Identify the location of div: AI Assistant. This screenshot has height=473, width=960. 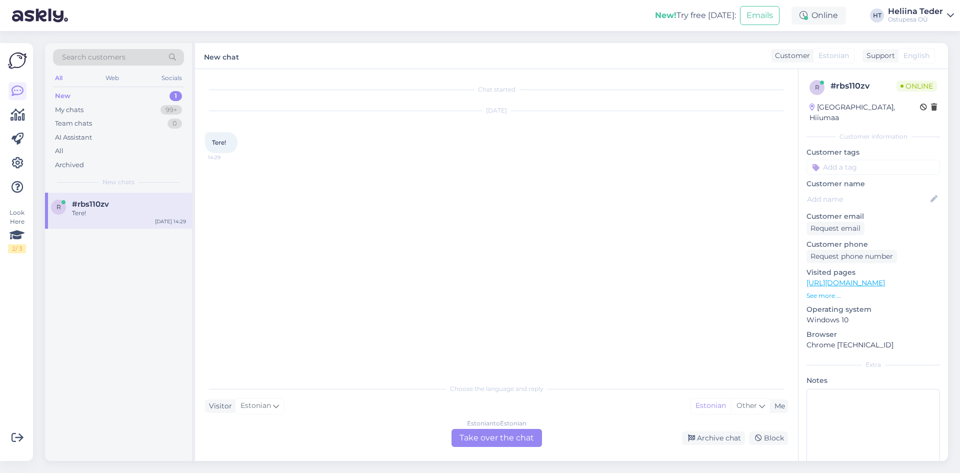
(74, 138).